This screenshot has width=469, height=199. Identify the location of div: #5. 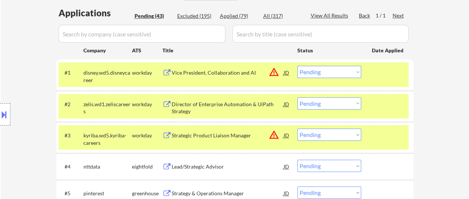
(71, 193).